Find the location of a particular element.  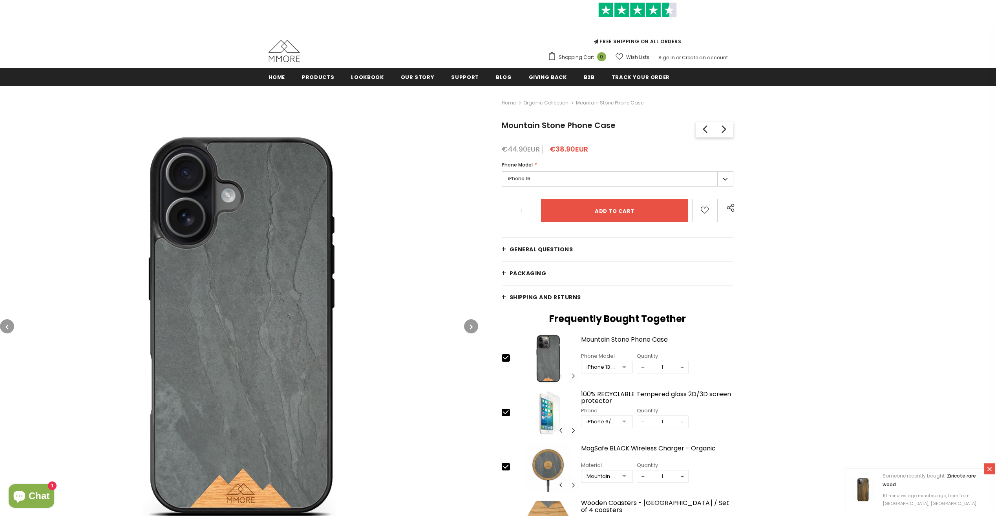

label: iPhone 16 is located at coordinates (617, 179).